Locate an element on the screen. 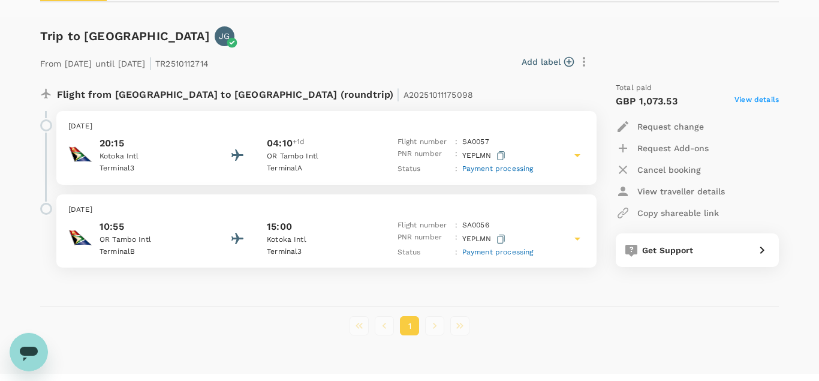  p: Request Add-ons is located at coordinates (673, 148).